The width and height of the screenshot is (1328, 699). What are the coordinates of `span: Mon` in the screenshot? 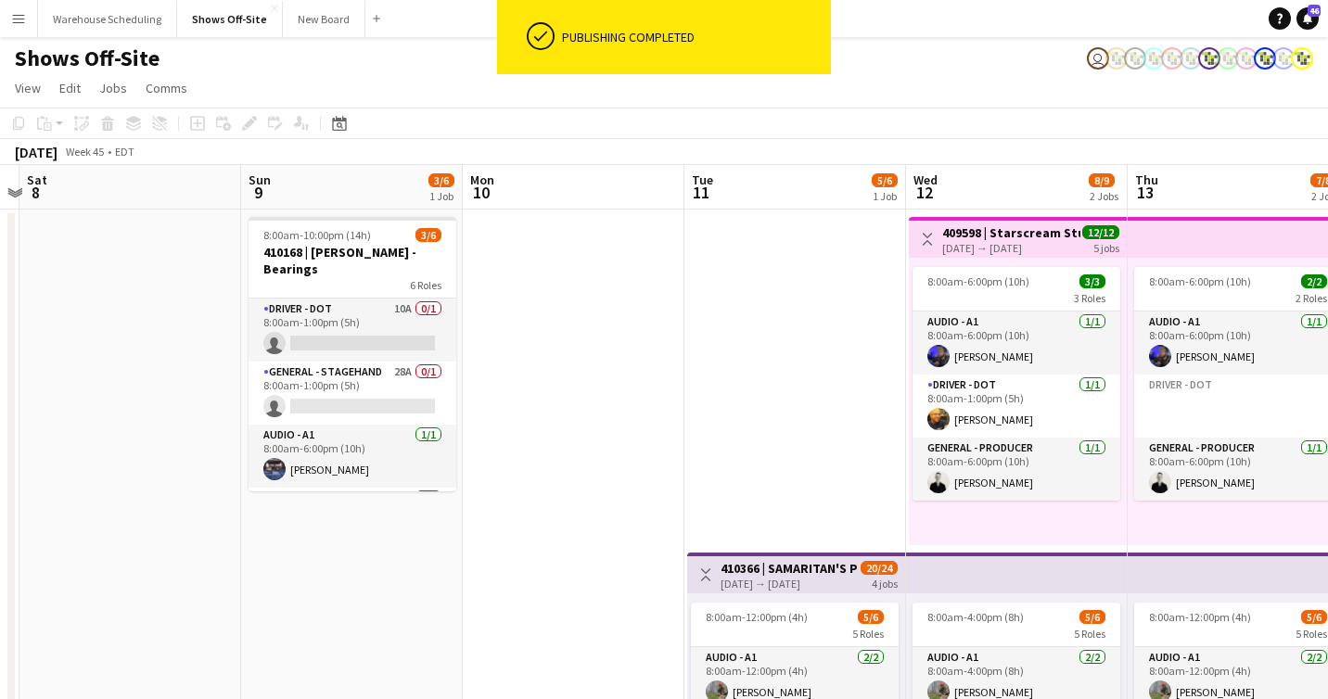 It's located at (482, 180).